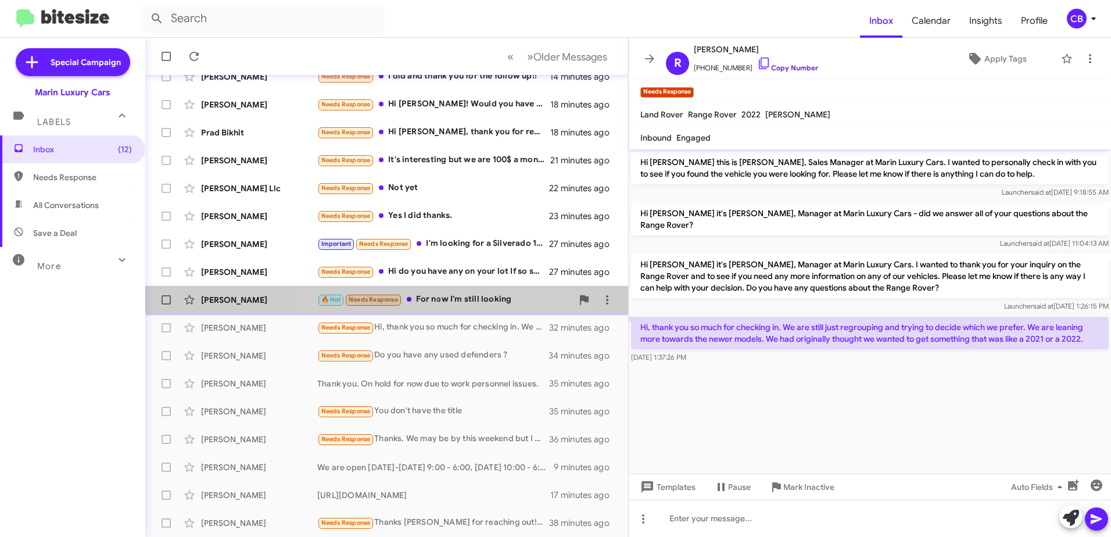  What do you see at coordinates (73, 92) in the screenshot?
I see `div: Marin Luxury Cars` at bounding box center [73, 92].